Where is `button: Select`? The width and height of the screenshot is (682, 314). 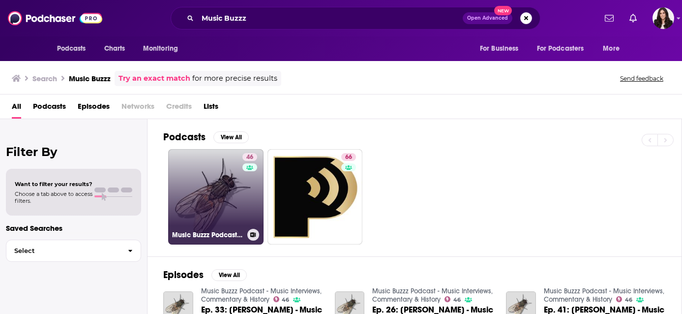
button: Select is located at coordinates (73, 250).